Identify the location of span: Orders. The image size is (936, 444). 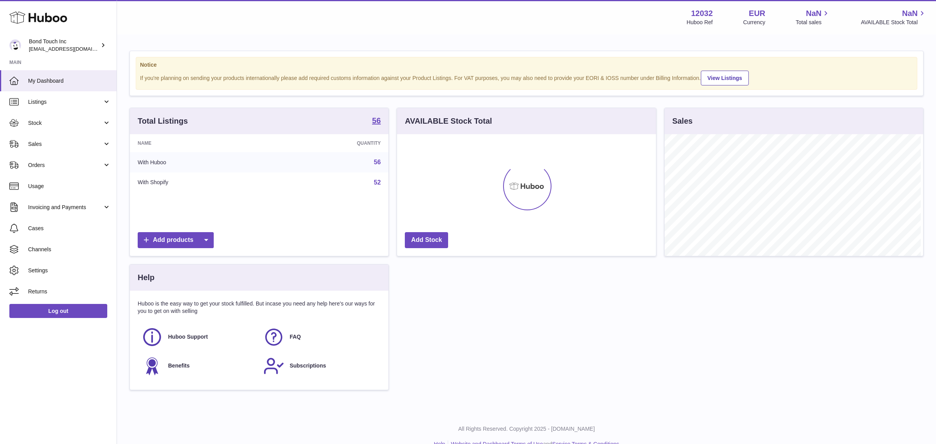
(65, 165).